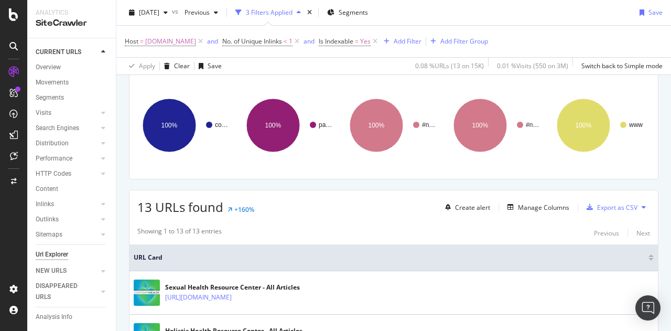  I want to click on div: Showing 1 to 13 of 13 entries, so click(179, 233).